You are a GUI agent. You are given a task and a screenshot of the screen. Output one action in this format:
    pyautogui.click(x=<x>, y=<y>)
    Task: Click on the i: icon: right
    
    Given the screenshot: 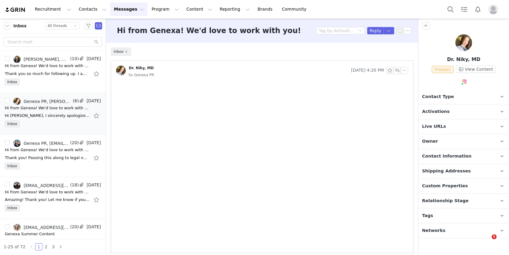 What is the action you would take?
    pyautogui.click(x=61, y=246)
    